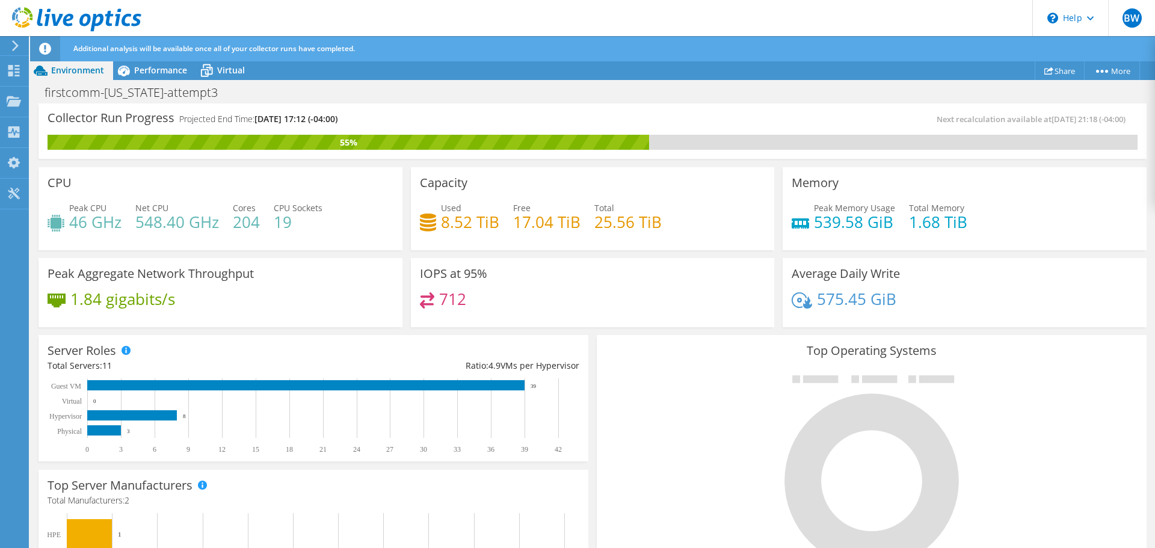 Image resolution: width=1155 pixels, height=548 pixels. I want to click on span: Performance, so click(161, 70).